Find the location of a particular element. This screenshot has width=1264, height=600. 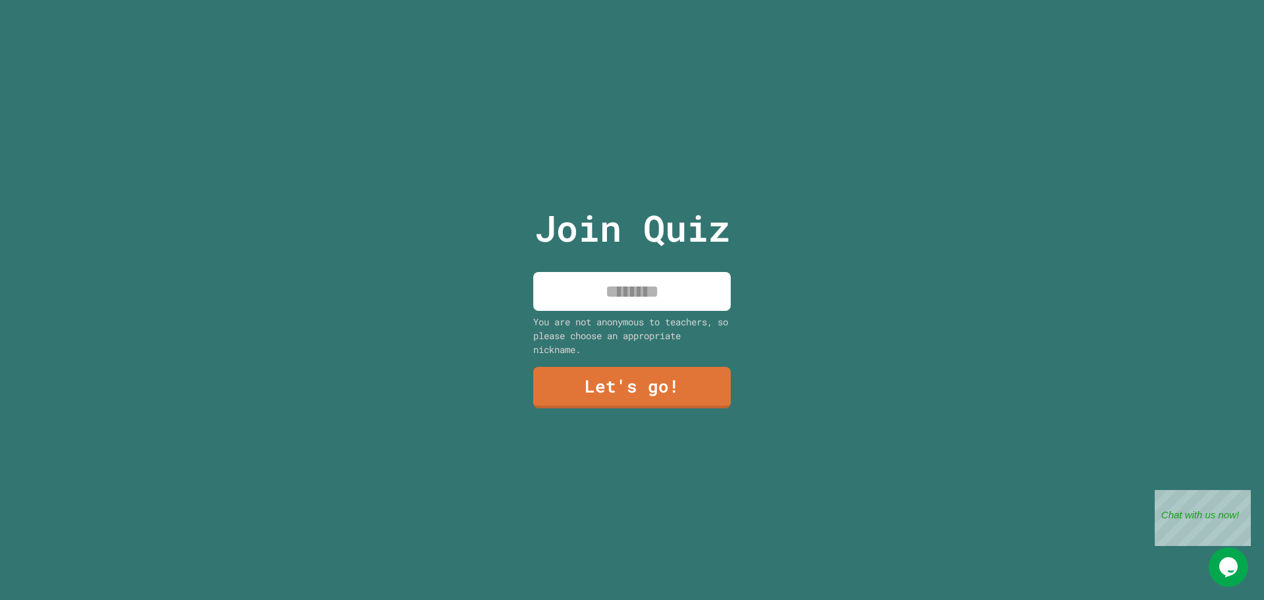

div: You are not anonymous to teachers, so please choose an appropriate nickname. is located at coordinates (632, 335).